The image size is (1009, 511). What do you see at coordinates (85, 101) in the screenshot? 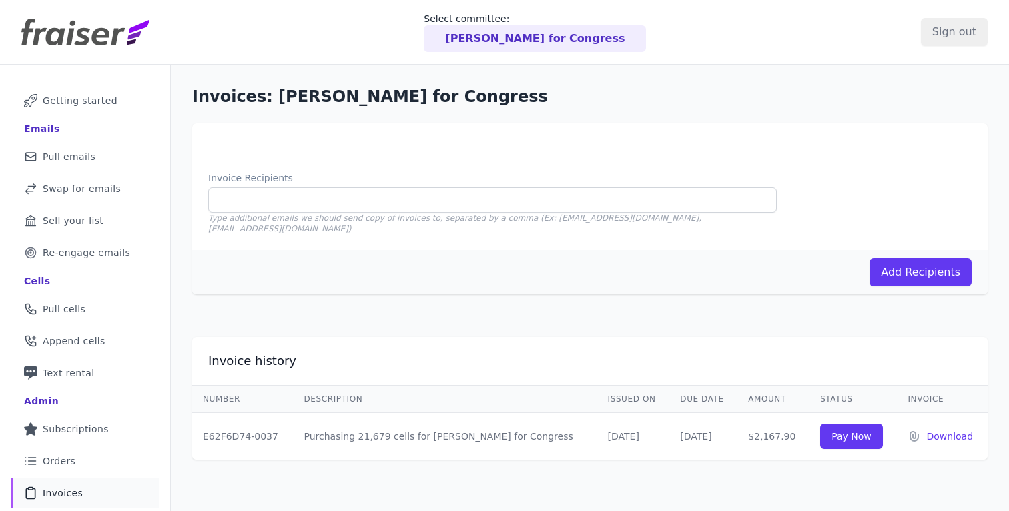
I see `a: Getting started` at bounding box center [85, 101].